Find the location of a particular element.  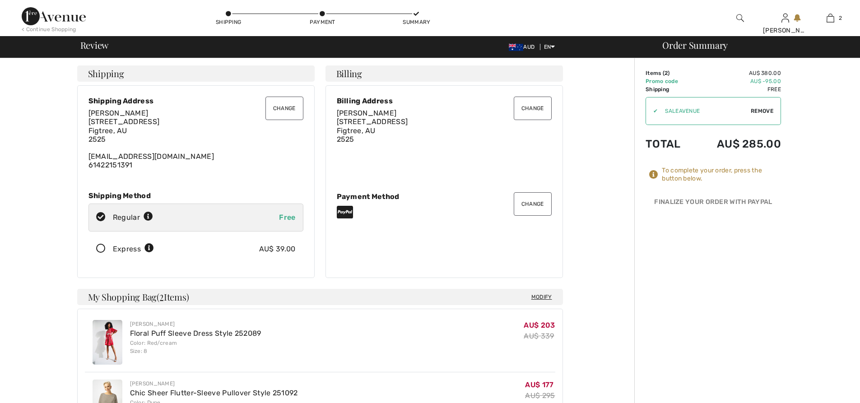

div: Payment is located at coordinates (322, 22).